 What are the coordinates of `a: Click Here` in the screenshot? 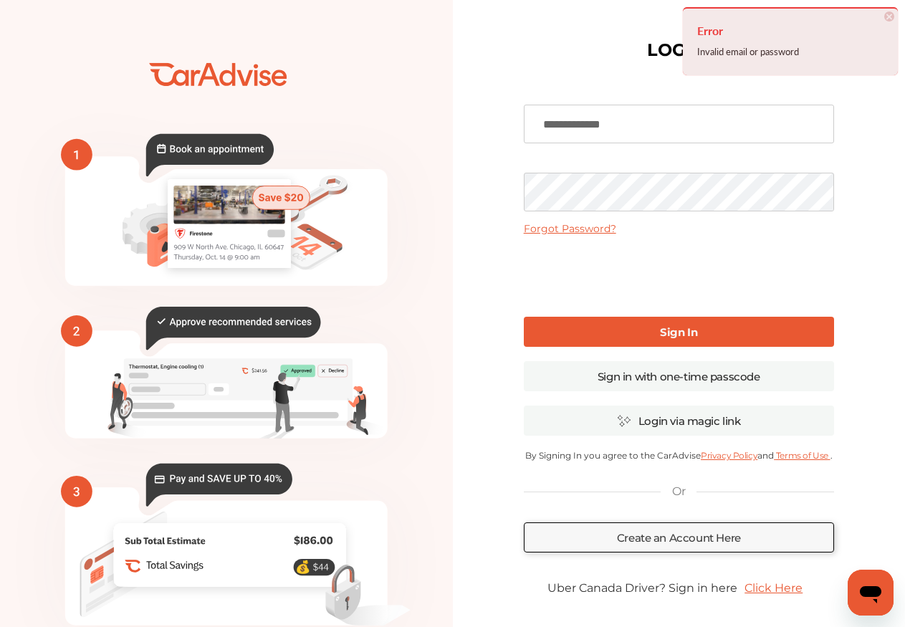 It's located at (773, 588).